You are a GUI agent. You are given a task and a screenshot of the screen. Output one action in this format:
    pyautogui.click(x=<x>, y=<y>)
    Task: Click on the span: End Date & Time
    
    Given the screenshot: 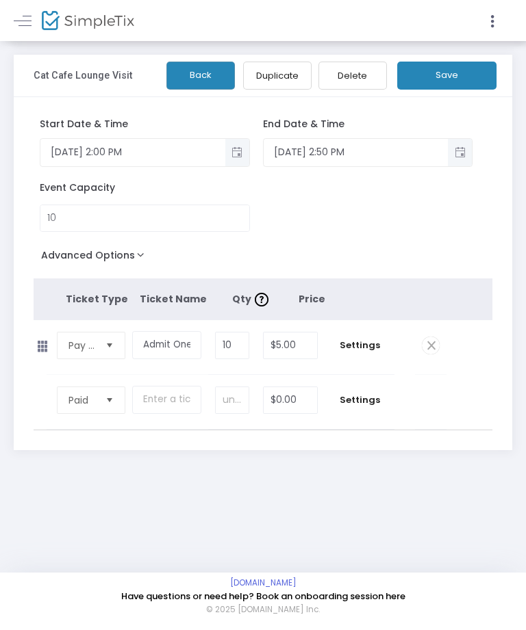 What is the action you would take?
    pyautogui.click(x=303, y=124)
    